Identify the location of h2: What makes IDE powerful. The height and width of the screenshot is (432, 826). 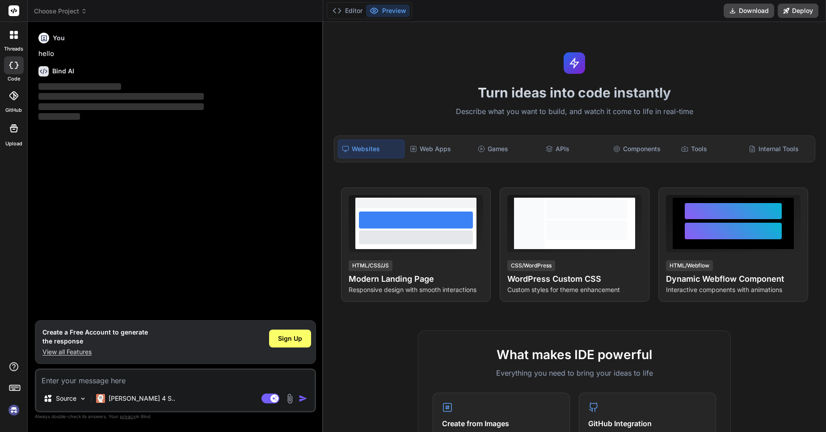
(574, 354).